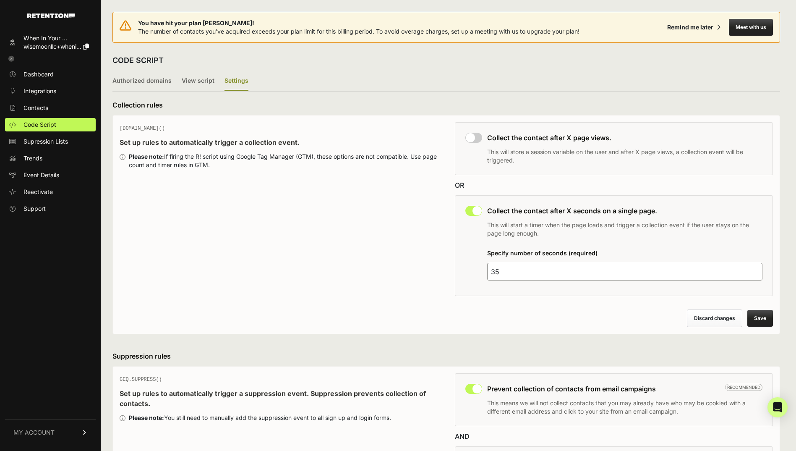 The image size is (796, 451). Describe the element at coordinates (142, 81) in the screenshot. I see `label: Authorized domains` at that location.